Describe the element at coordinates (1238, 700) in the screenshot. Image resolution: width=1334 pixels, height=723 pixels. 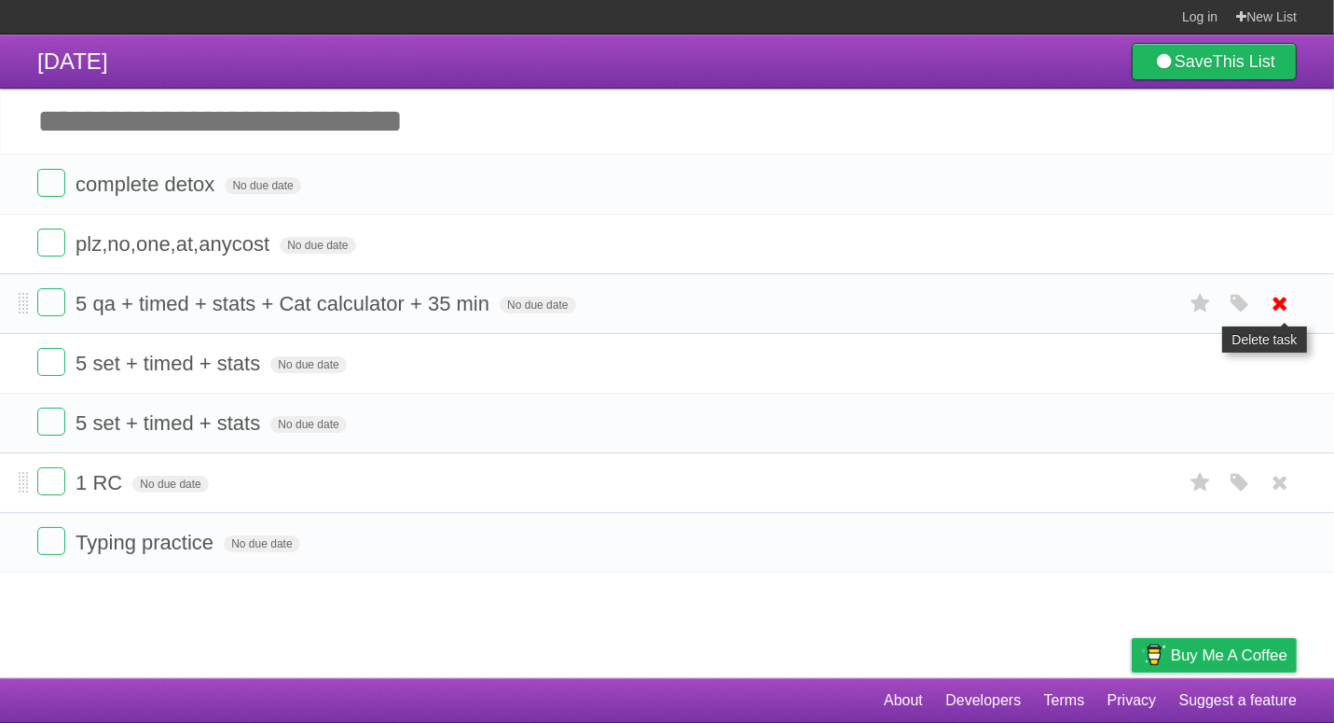
I see `a: Suggest a feature` at that location.